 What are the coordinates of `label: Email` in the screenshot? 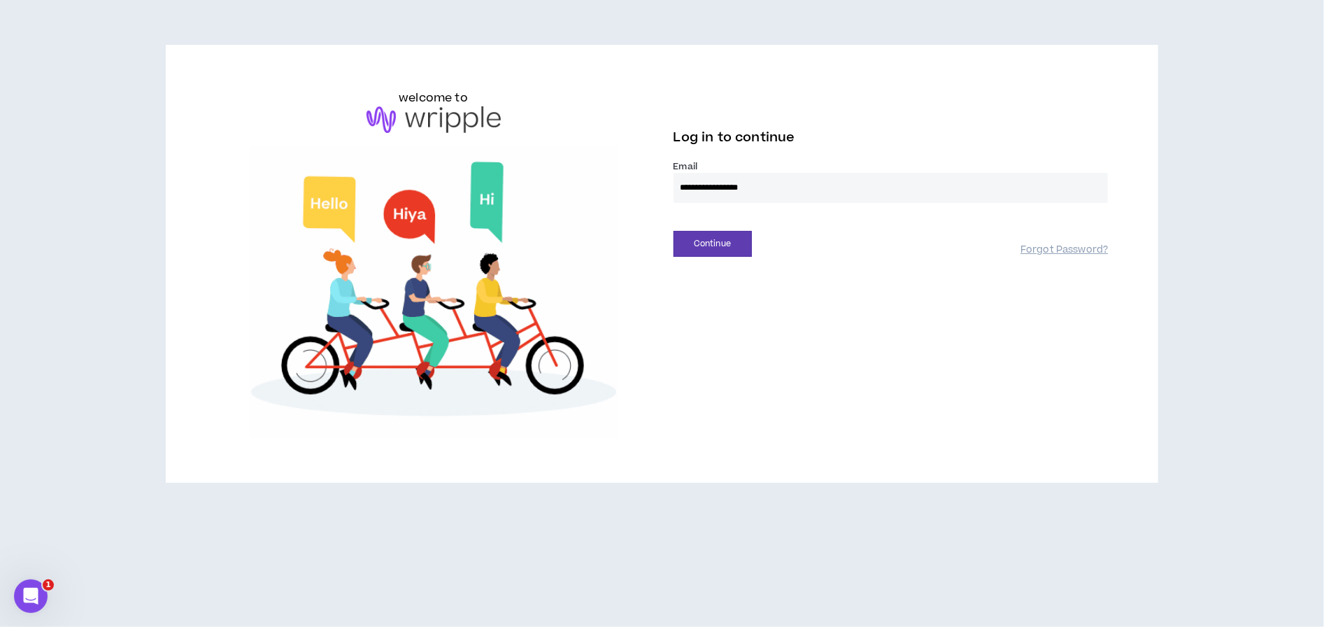 It's located at (891, 166).